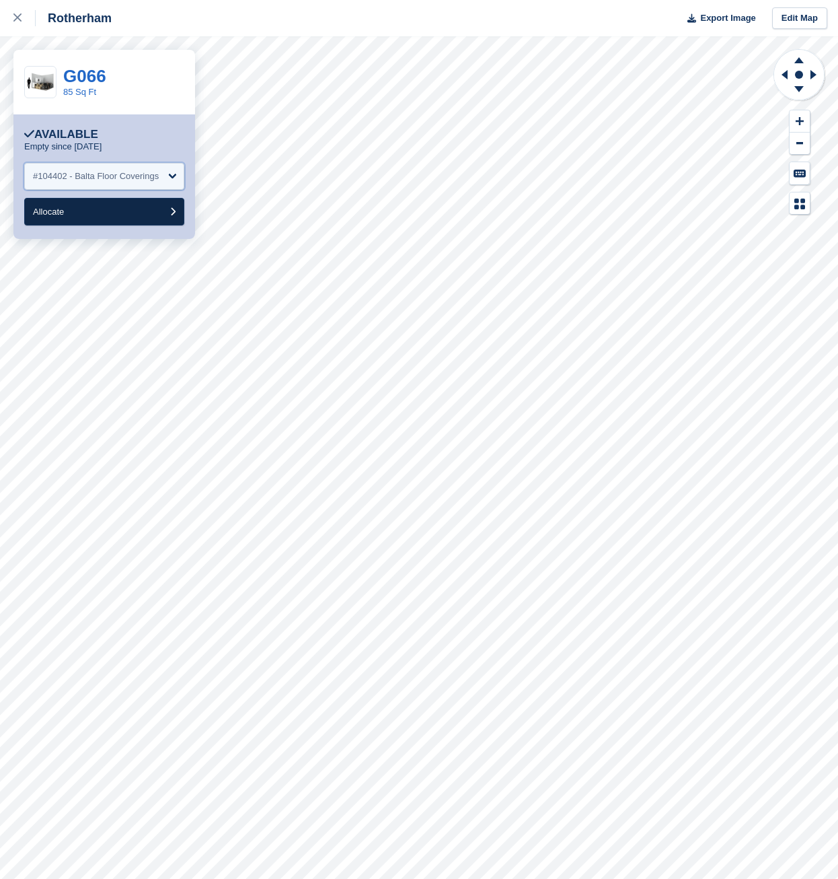  I want to click on a: G066, so click(85, 76).